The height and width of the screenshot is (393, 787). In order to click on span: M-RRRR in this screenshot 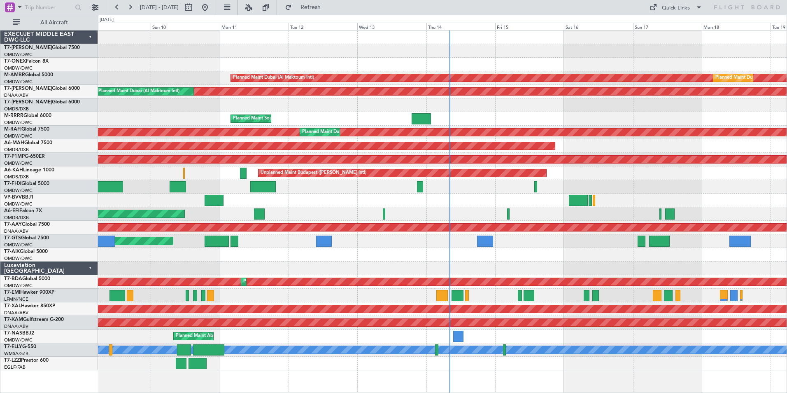, I will do `click(14, 116)`.